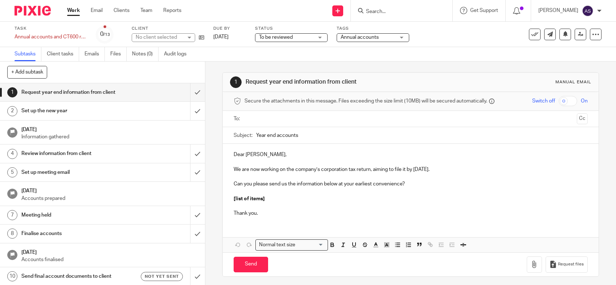 The height and width of the screenshot is (285, 616). I want to click on p: Accounts finalised, so click(110, 260).